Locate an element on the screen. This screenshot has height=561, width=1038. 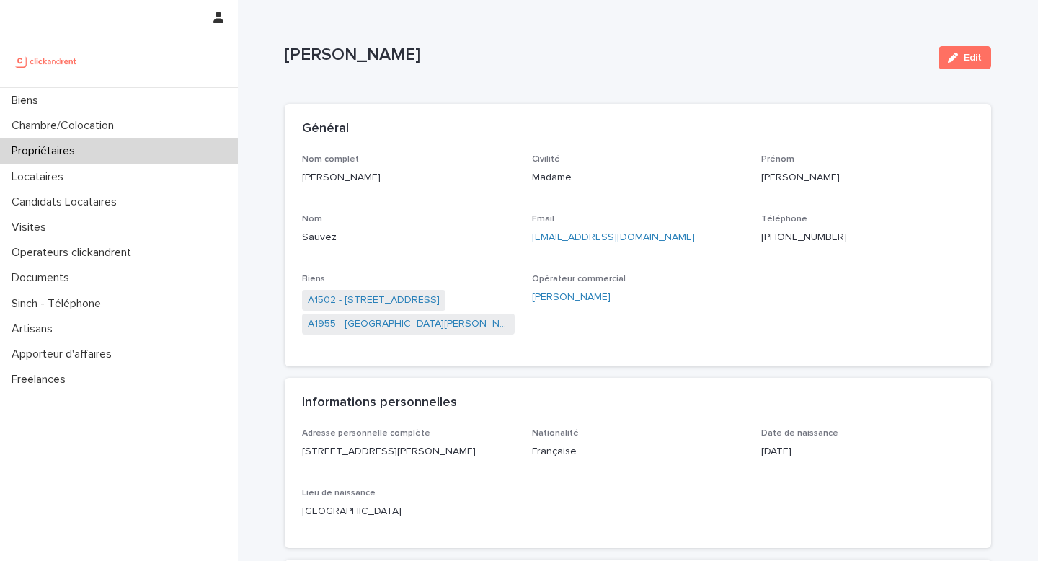
p: Propriétaires is located at coordinates (46, 151).